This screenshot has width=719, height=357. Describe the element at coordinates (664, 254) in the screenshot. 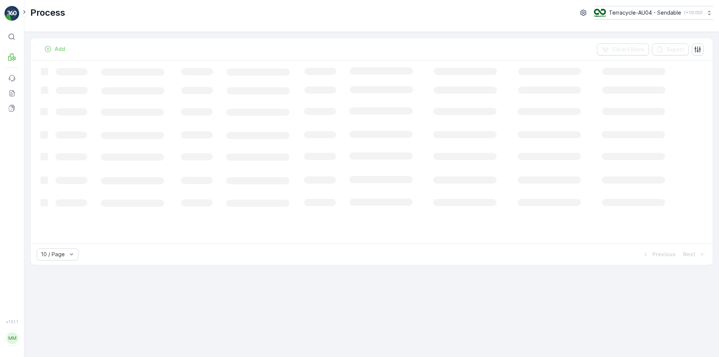

I see `p: Previous` at that location.